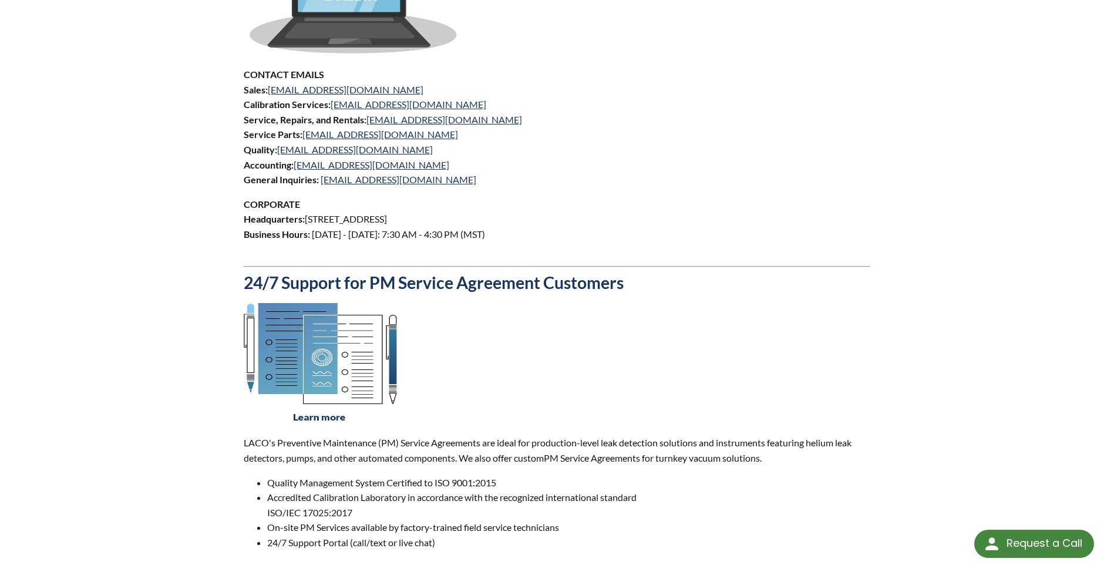  Describe the element at coordinates (287, 104) in the screenshot. I see `strong: Calibration Services:` at that location.